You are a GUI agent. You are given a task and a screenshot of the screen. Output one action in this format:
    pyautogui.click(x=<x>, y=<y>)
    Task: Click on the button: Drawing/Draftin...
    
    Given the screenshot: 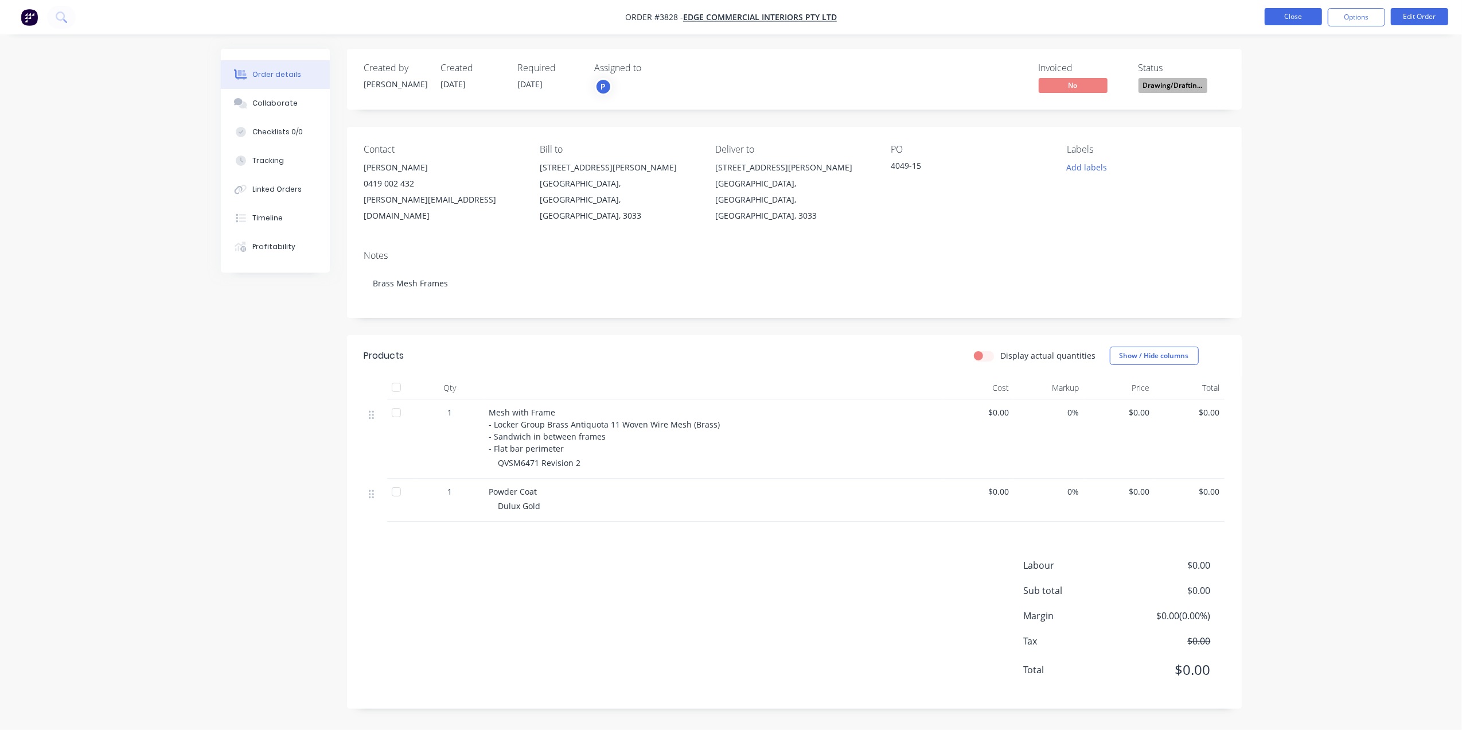 What is the action you would take?
    pyautogui.click(x=1173, y=87)
    